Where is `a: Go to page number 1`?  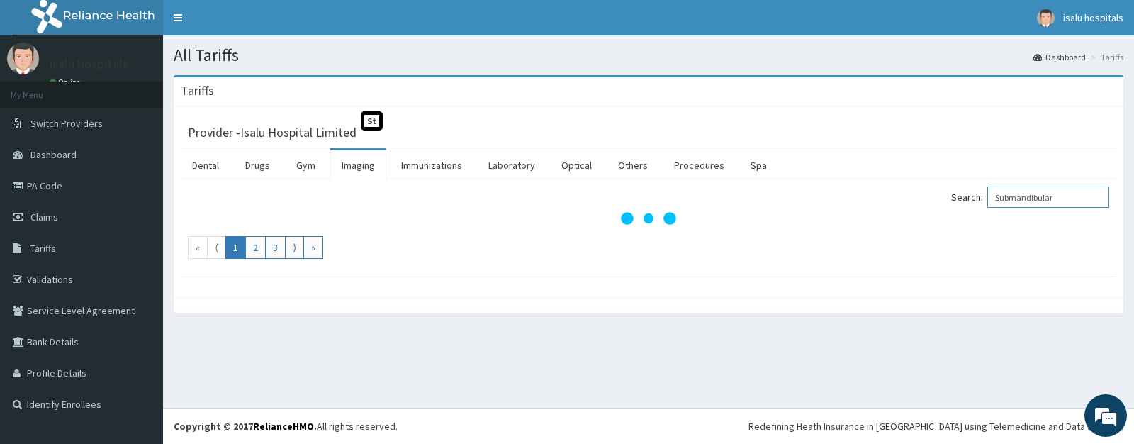 a: Go to page number 1 is located at coordinates (235, 247).